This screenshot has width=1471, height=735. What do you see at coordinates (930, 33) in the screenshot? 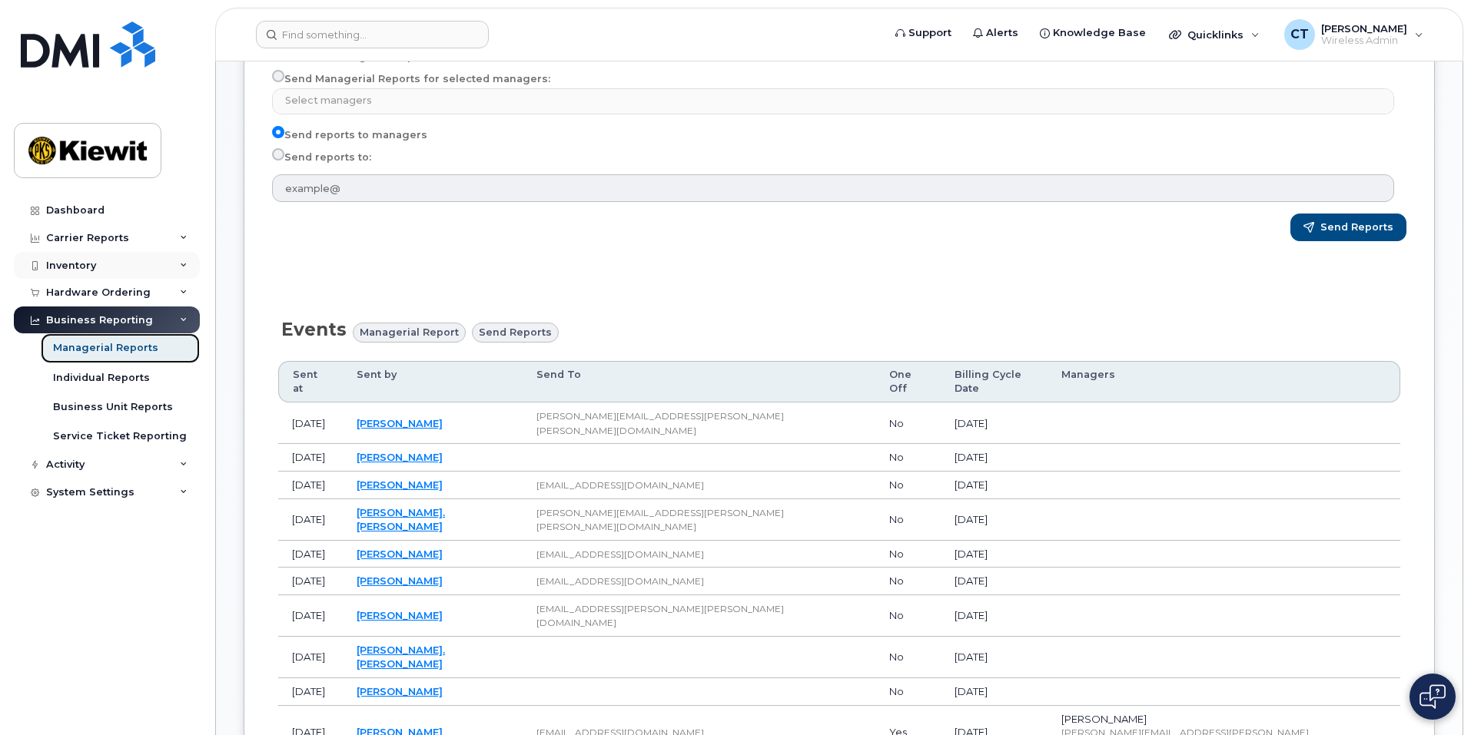
I see `span: Support` at bounding box center [930, 33].